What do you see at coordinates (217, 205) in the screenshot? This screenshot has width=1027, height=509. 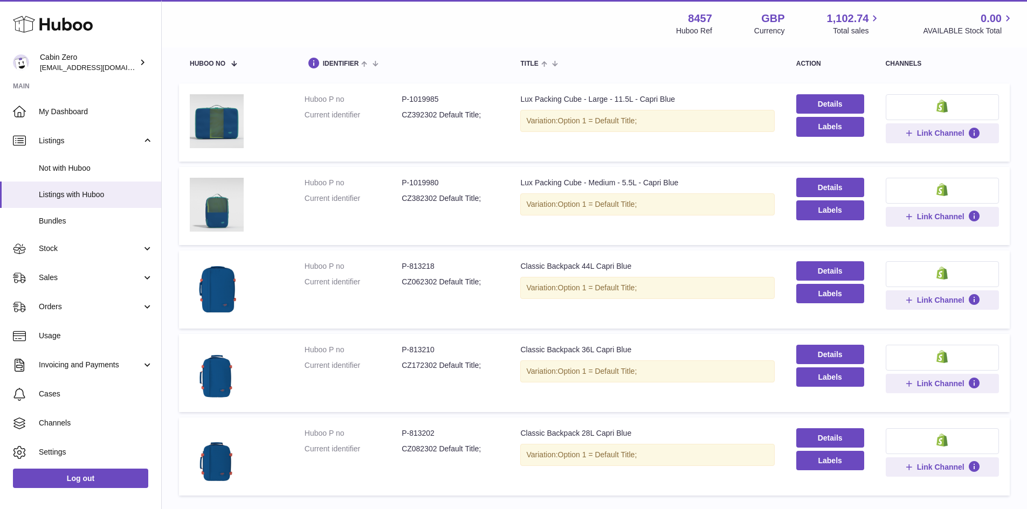 I see `img: Lux Packing Cube - Medium - 5.5L - Capri Blue` at bounding box center [217, 205].